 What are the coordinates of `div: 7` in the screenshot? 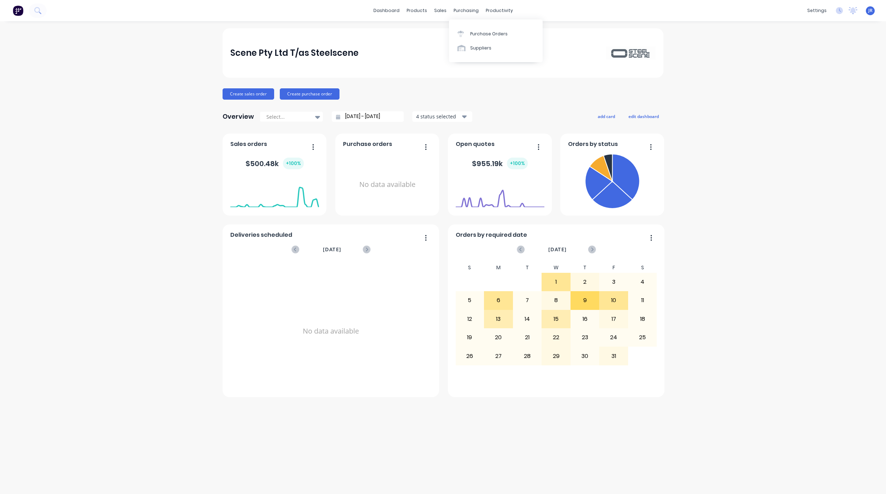 It's located at (527, 300).